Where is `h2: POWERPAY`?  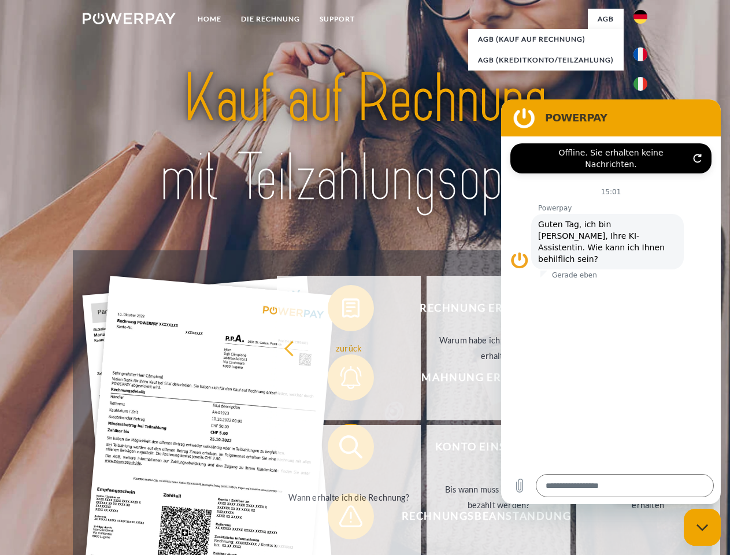 h2: POWERPAY is located at coordinates (126, 18).